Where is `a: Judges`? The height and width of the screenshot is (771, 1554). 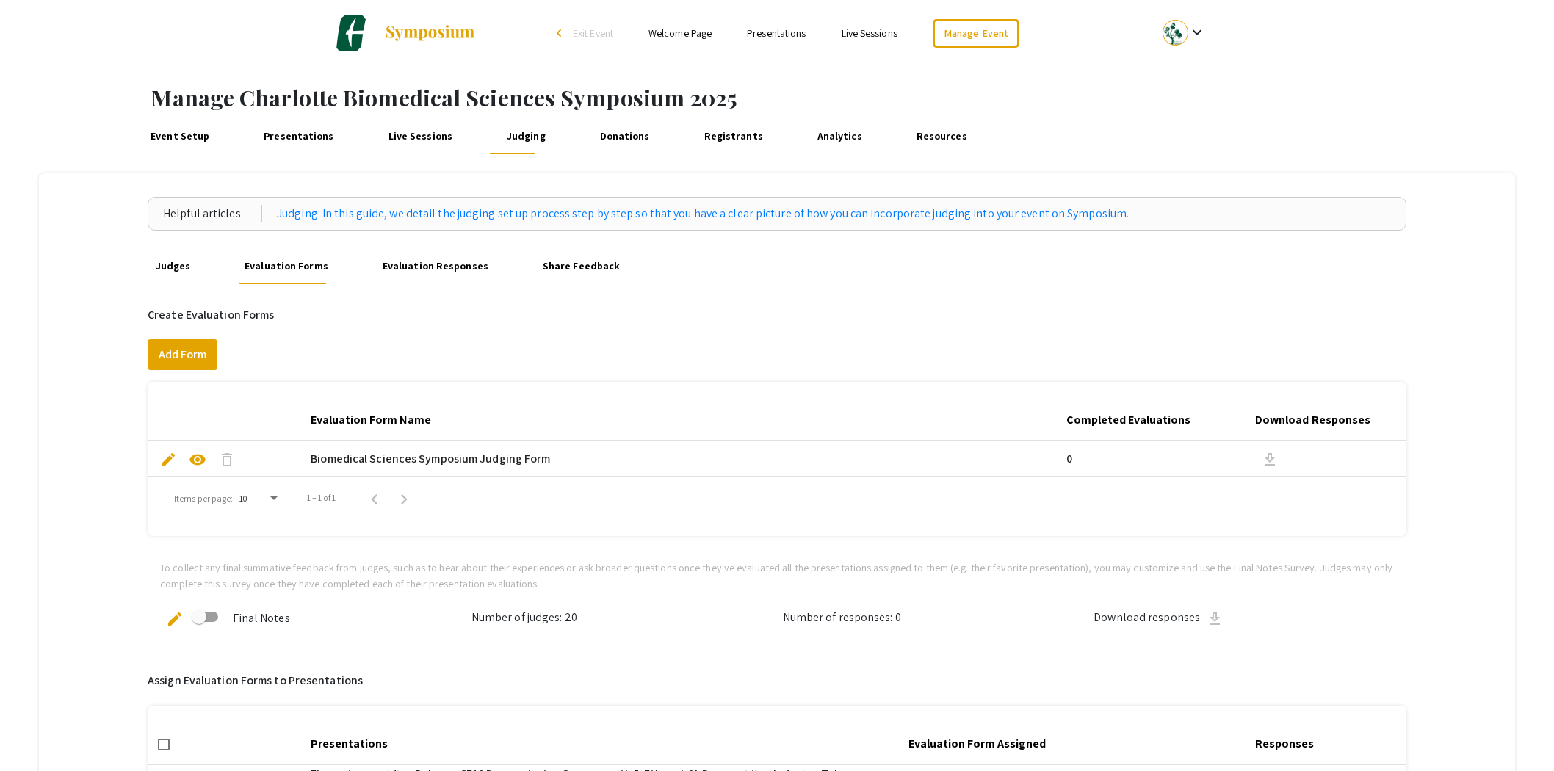 a: Judges is located at coordinates (173, 267).